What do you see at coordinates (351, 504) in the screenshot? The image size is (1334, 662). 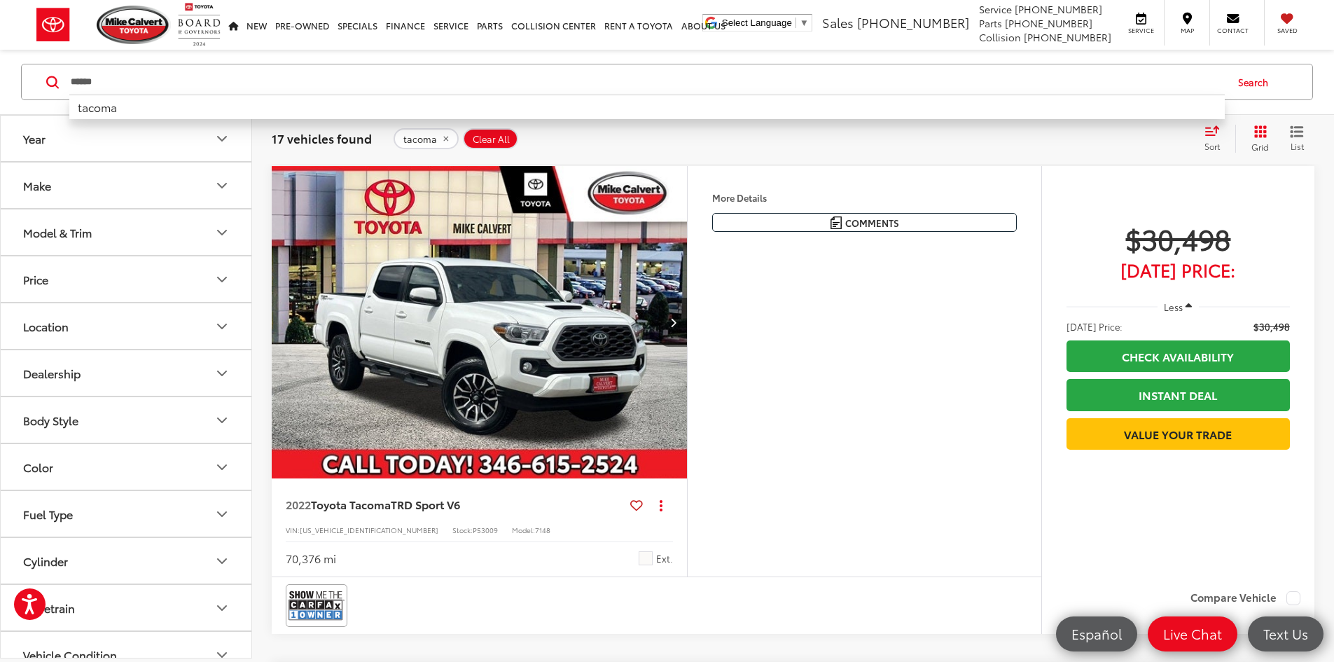 I see `span: Toyota Tacoma` at bounding box center [351, 504].